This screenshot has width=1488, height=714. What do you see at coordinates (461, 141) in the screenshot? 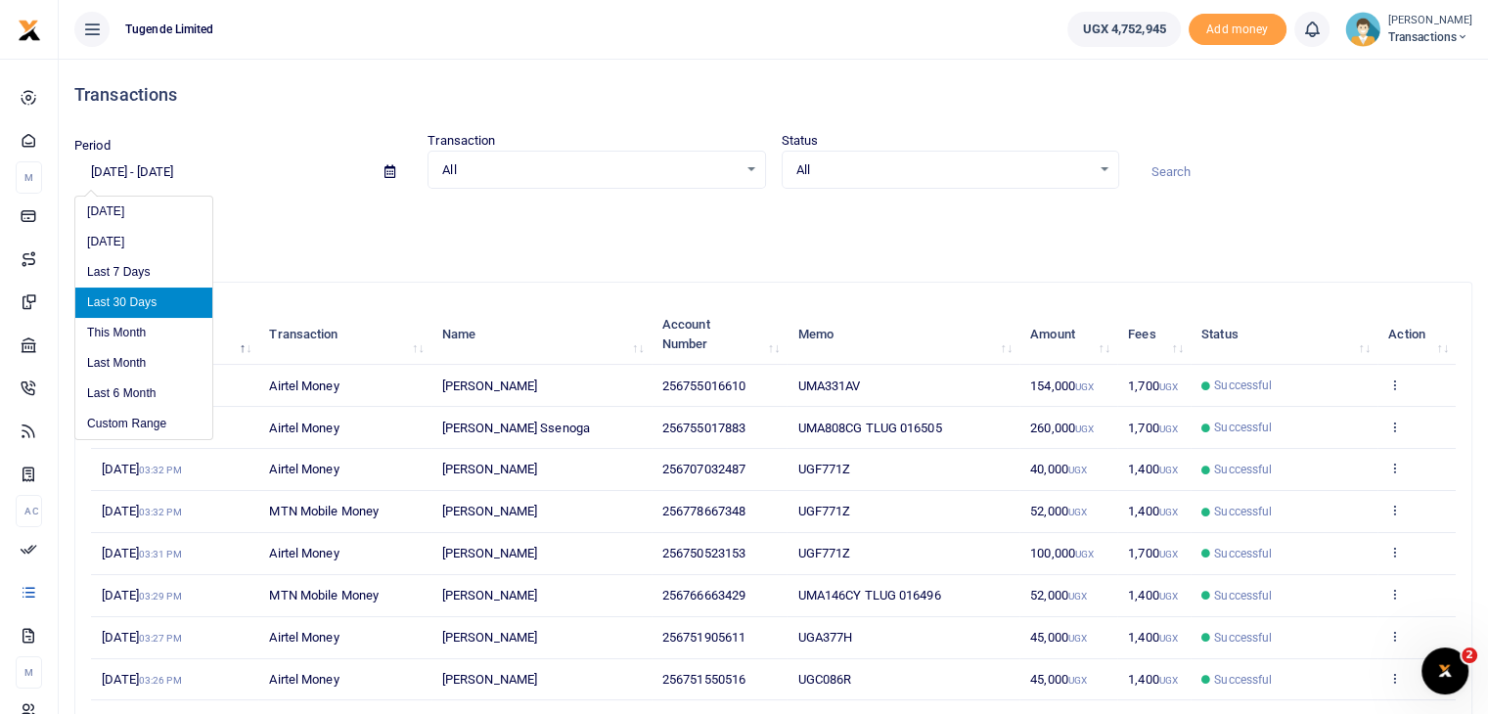
I see `label: Transaction` at bounding box center [461, 141].